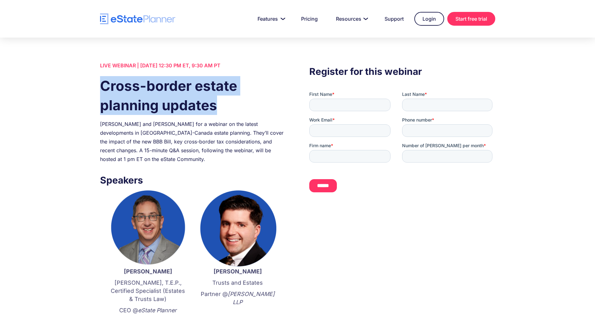 The height and width of the screenshot is (327, 595). Describe the element at coordinates (270, 19) in the screenshot. I see `a: Features` at that location.